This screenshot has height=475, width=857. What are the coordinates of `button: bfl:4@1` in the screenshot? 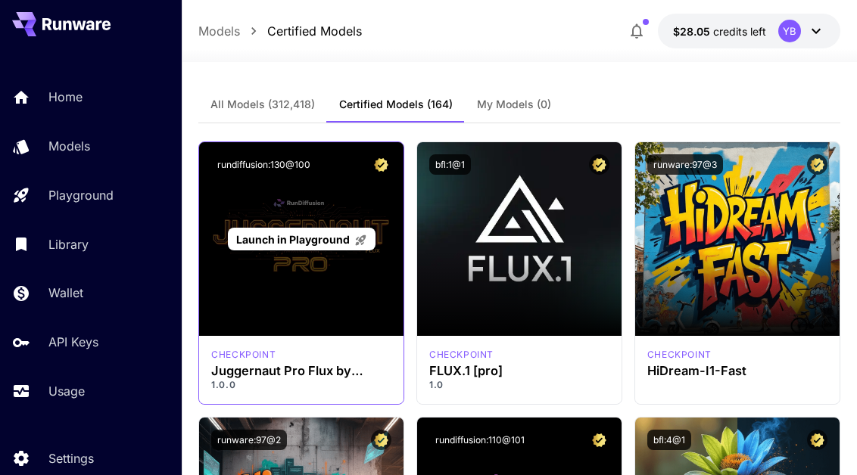 It's located at (669, 440).